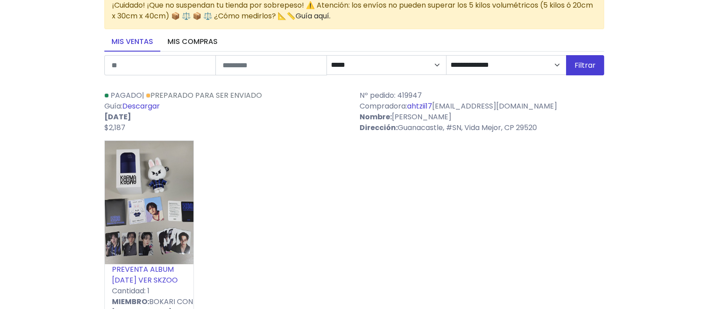  Describe the element at coordinates (313, 16) in the screenshot. I see `a: Guía aquí.` at that location.